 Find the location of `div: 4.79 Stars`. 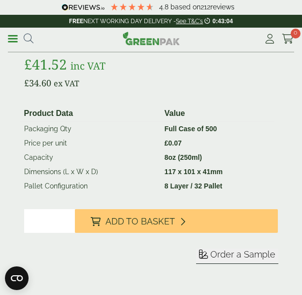

div: 4.79 Stars is located at coordinates (132, 7).